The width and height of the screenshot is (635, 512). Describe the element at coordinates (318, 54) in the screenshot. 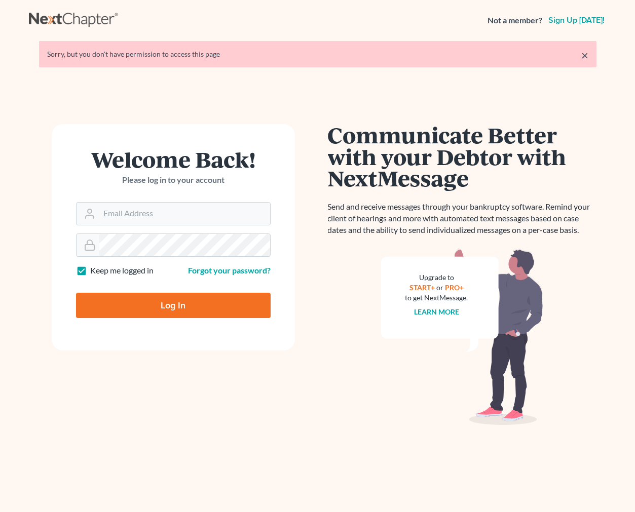

I see `div: Sorry, but you don't have permission to access this page` at that location.